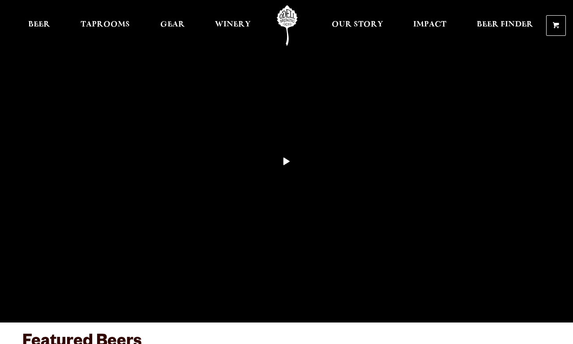 The image size is (573, 344). Describe the element at coordinates (505, 26) in the screenshot. I see `a: Beer Finder` at that location.